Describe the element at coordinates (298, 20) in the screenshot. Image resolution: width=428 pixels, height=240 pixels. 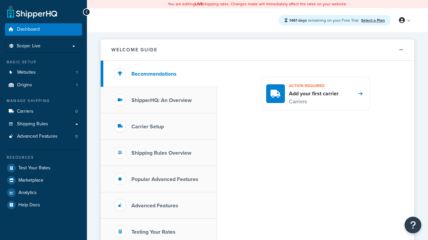
I see `strong: 1461 days` at that location.